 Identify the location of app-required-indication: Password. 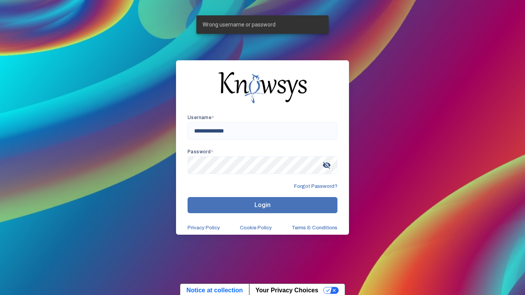
(201, 152).